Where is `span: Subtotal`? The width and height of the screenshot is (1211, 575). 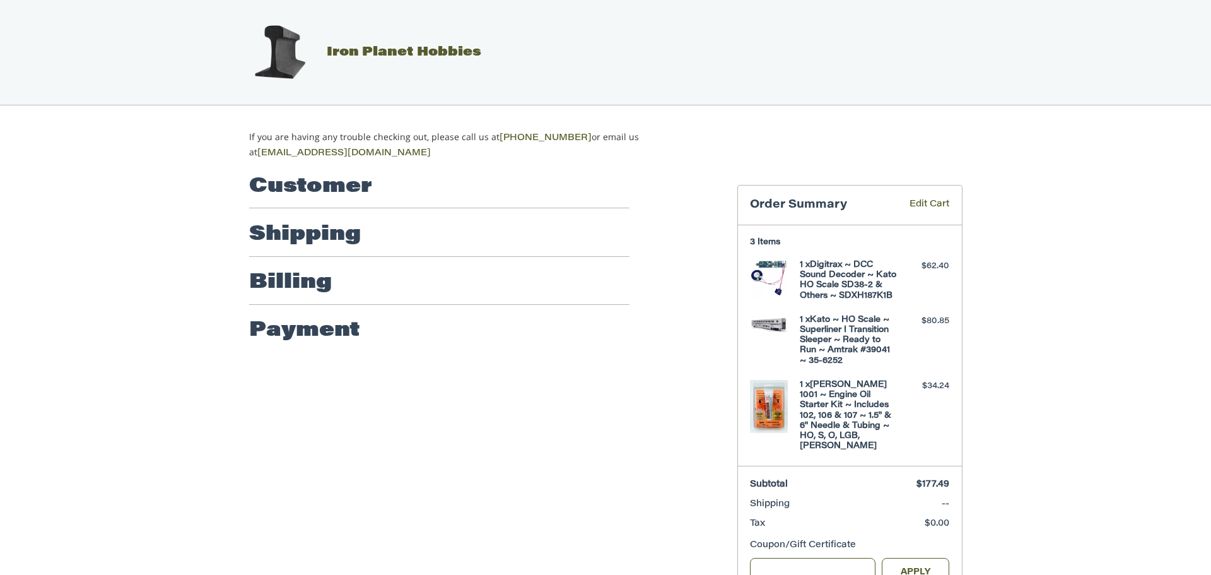
span: Subtotal is located at coordinates (769, 485).